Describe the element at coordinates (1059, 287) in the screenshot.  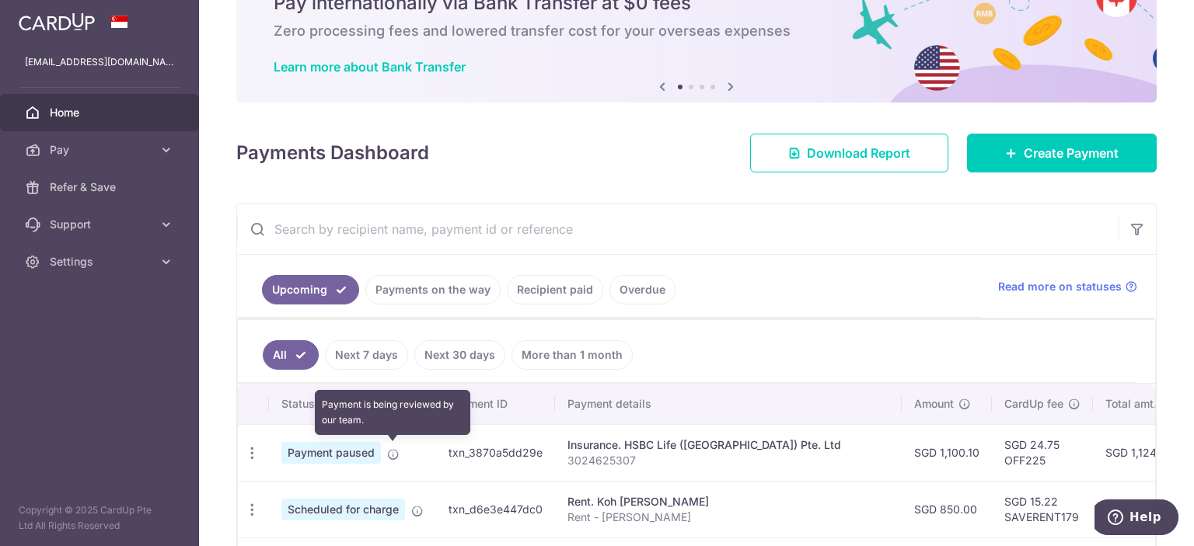
I see `span: Read more on statuses` at that location.